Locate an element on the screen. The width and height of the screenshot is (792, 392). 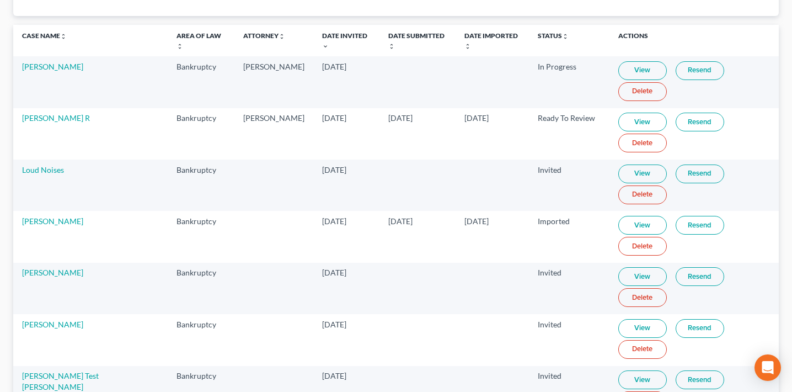
td: In Progress is located at coordinates (569, 82).